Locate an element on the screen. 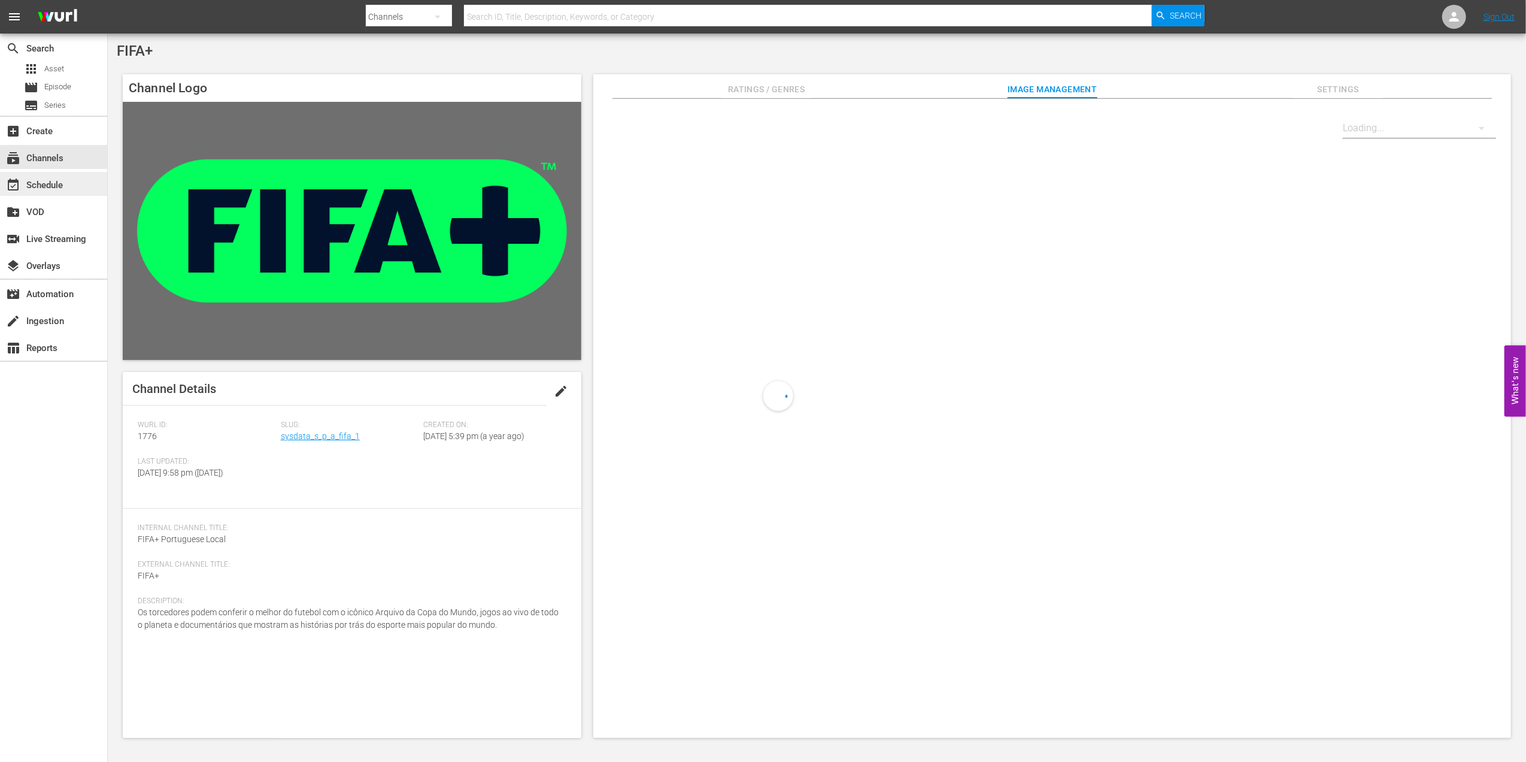  span: edit is located at coordinates (561, 391).